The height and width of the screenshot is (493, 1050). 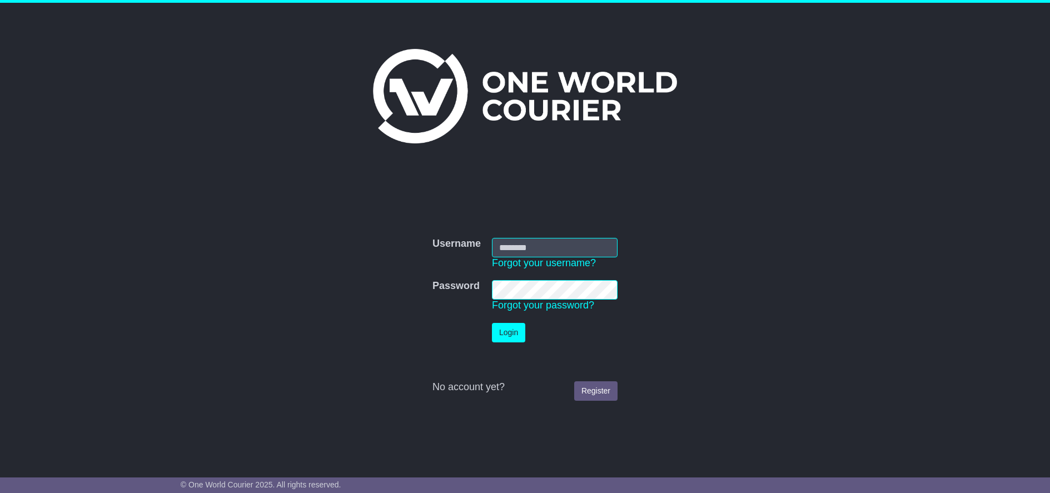 What do you see at coordinates (456, 286) in the screenshot?
I see `label: Password` at bounding box center [456, 286].